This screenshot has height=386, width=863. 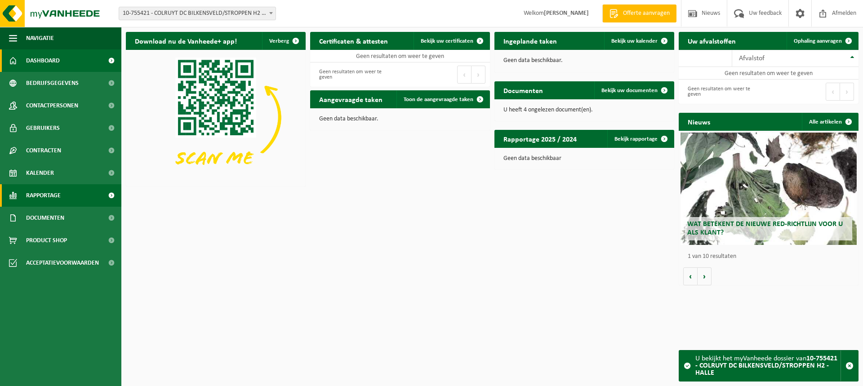 What do you see at coordinates (40, 173) in the screenshot?
I see `span: Kalender` at bounding box center [40, 173].